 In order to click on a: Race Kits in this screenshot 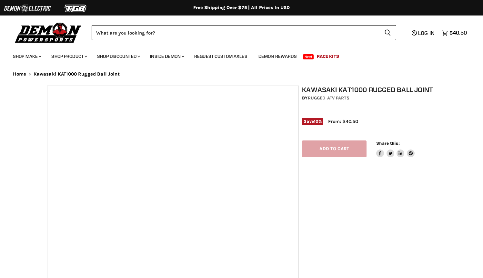, I will do `click(328, 56)`.